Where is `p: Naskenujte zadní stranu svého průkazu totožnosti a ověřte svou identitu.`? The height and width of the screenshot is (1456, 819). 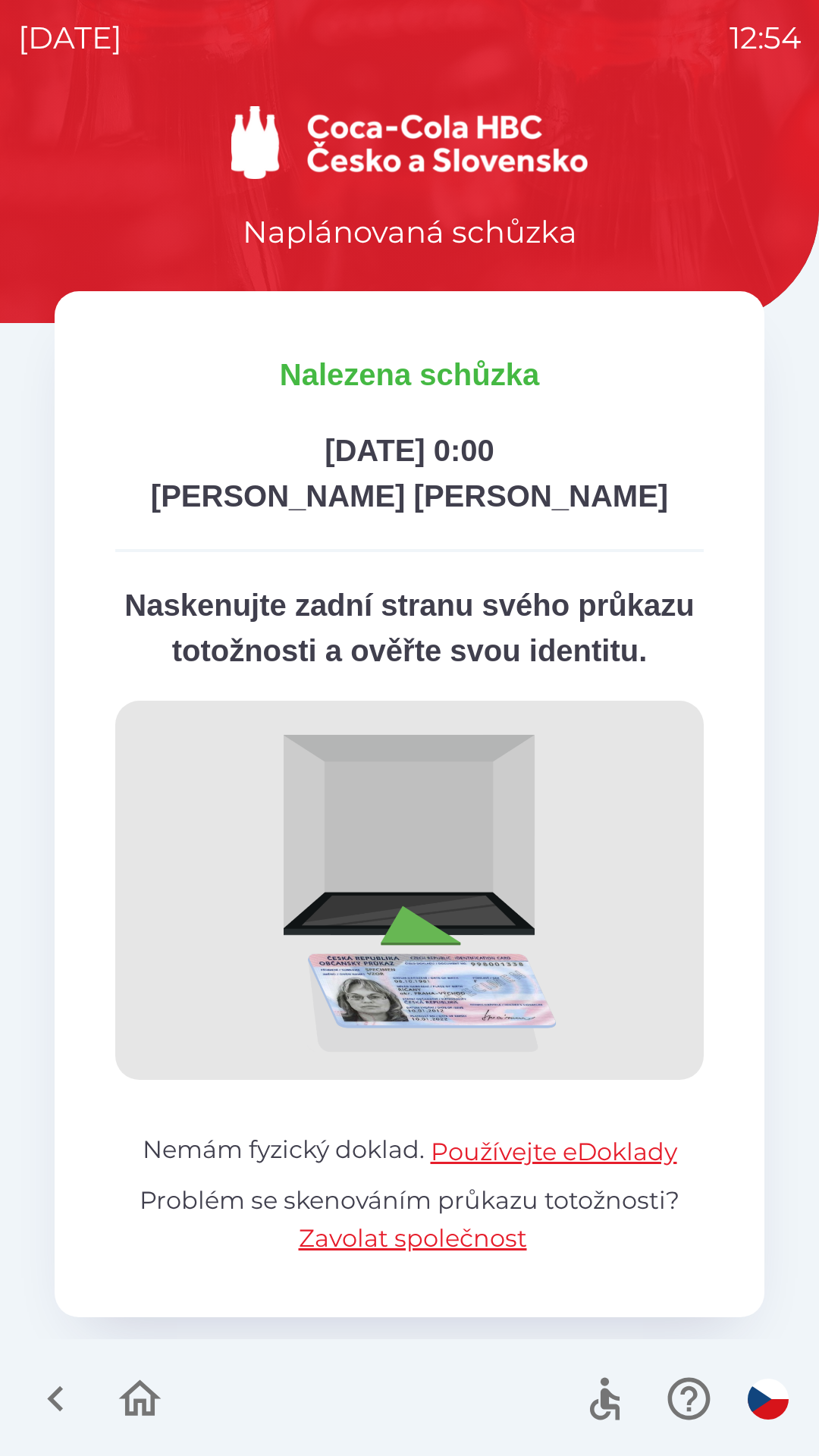 p: Naskenujte zadní stranu svého průkazu totožnosti a ověřte svou identitu. is located at coordinates (410, 628).